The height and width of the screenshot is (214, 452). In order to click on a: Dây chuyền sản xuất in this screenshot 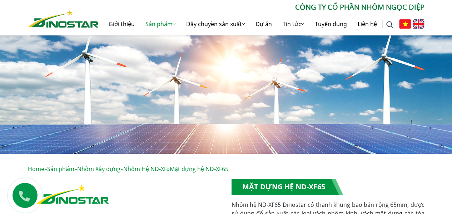, I will do `click(215, 24)`.